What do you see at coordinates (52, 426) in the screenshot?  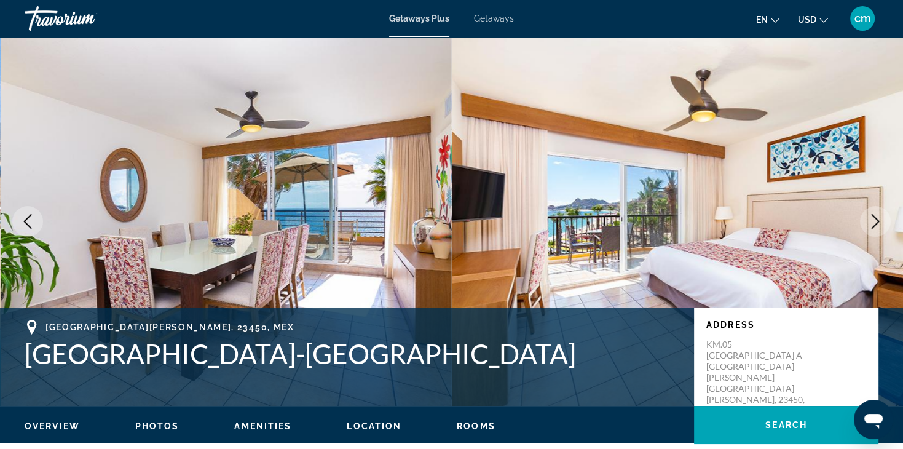 I see `button: Overview` at bounding box center [52, 426].